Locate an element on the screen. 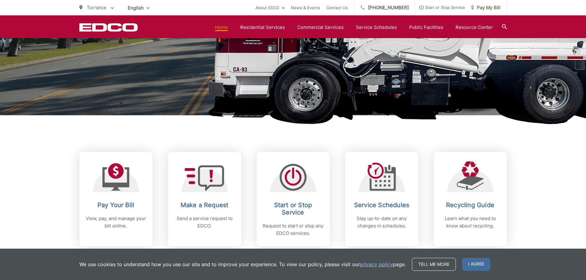 The width and height of the screenshot is (586, 280). h2: Start or Stop Service is located at coordinates (293, 209).